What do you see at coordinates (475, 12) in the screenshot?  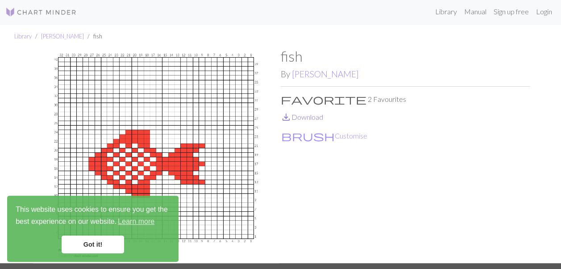 I see `a: Manual` at bounding box center [475, 12].